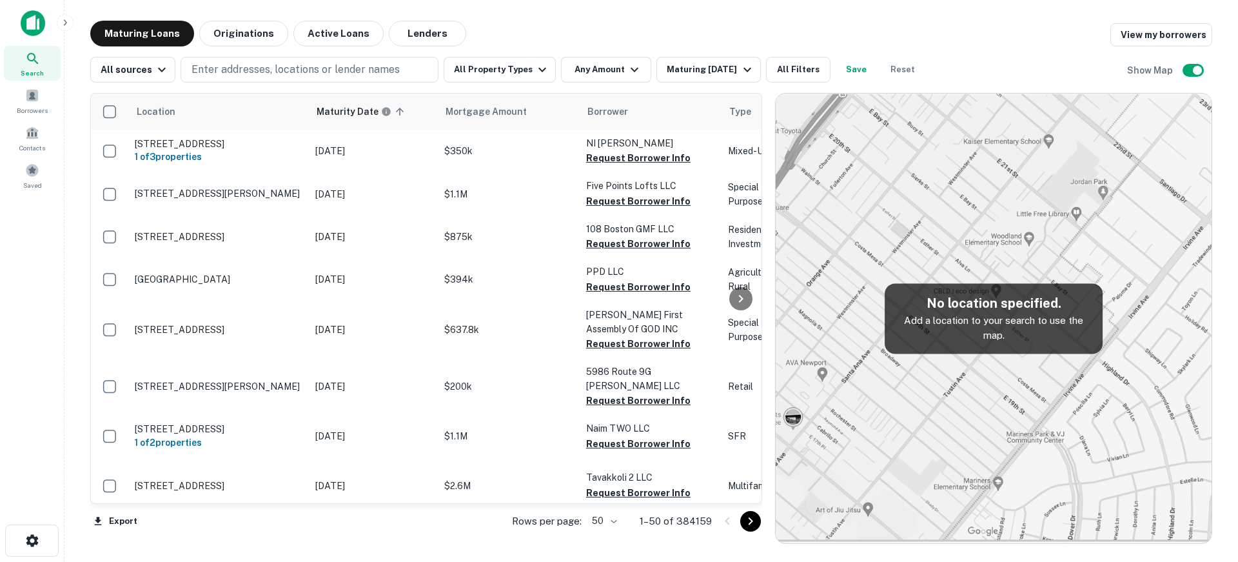 Image resolution: width=1238 pixels, height=562 pixels. What do you see at coordinates (509, 151) in the screenshot?
I see `p: $350k` at bounding box center [509, 151].